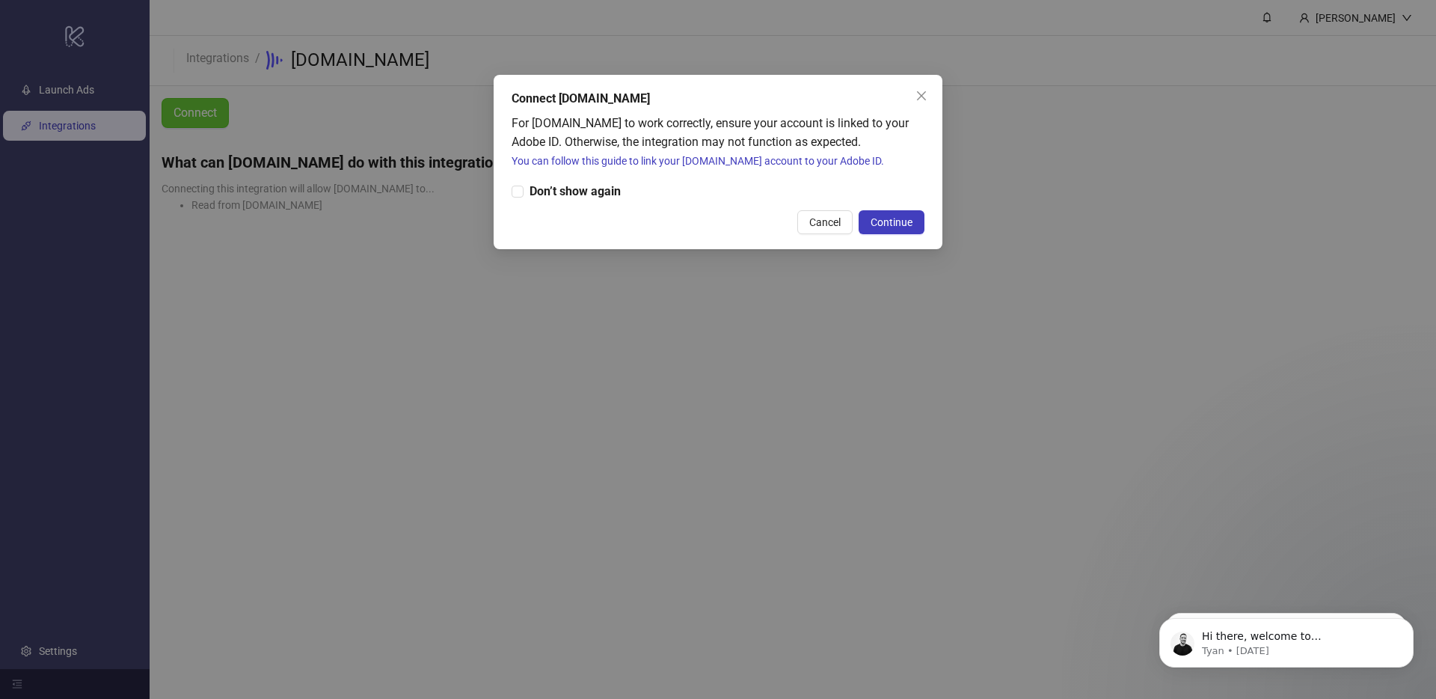 This screenshot has height=699, width=1436. What do you see at coordinates (150, 56) in the screenshot?
I see `div: message notification from Tyan, 5d ago. Hi there, welcome to Kitchn.io. I'll reach out via e-mail...` at bounding box center [150, 56].